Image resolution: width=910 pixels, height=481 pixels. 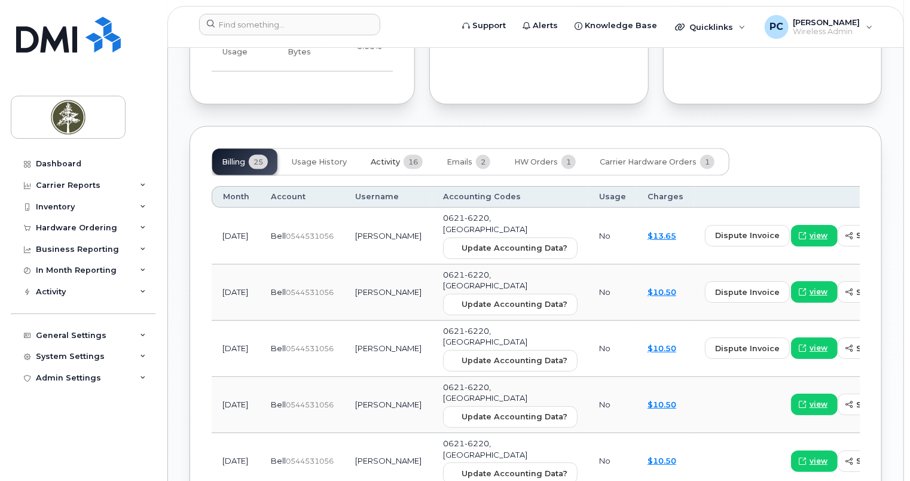 What do you see at coordinates (483, 162) in the screenshot?
I see `span: 2` at bounding box center [483, 162].